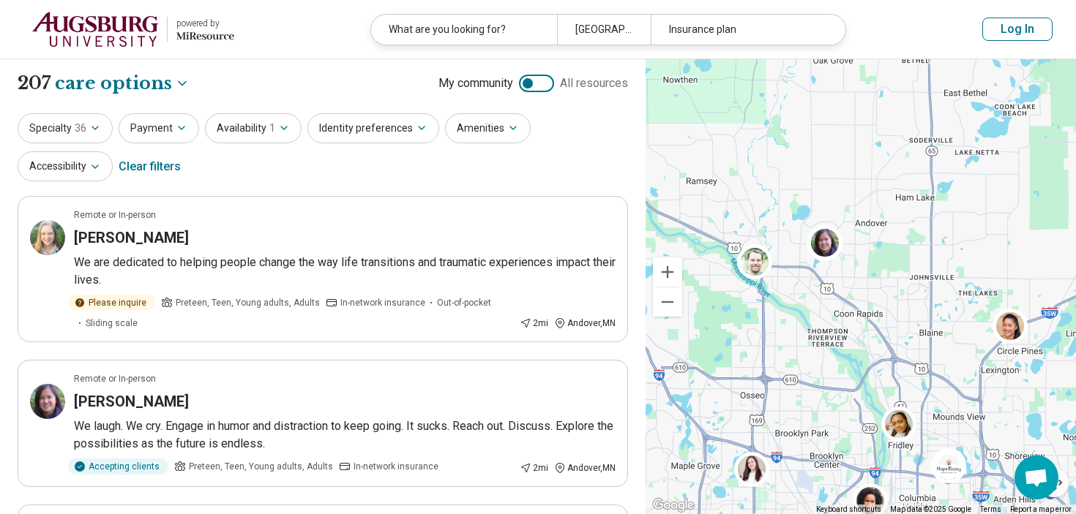 The width and height of the screenshot is (1076, 514). What do you see at coordinates (667, 302) in the screenshot?
I see `button: Zoom out` at bounding box center [667, 302].